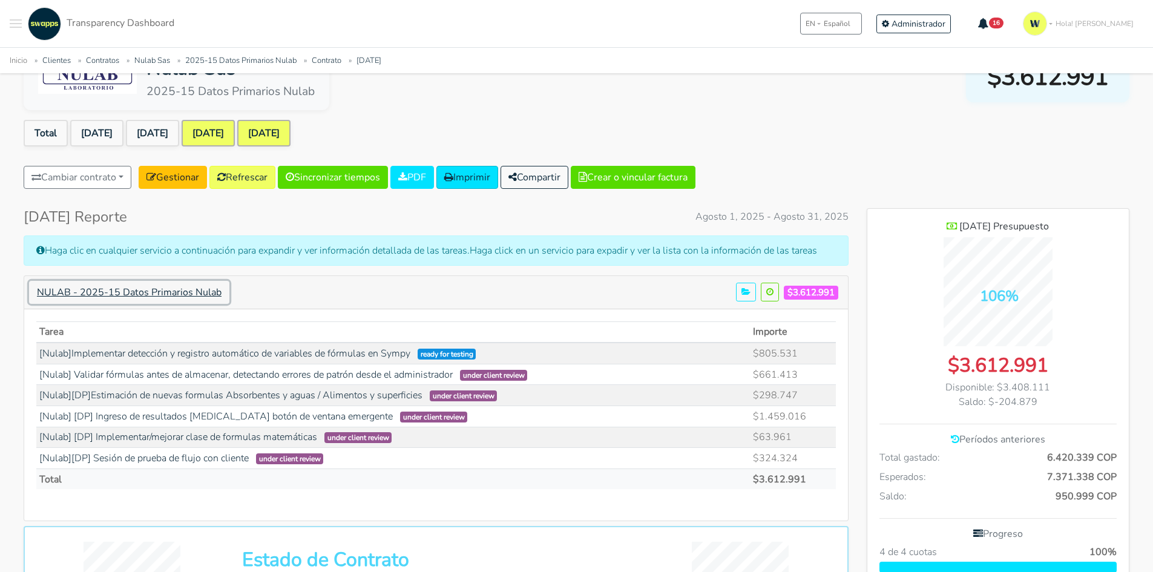  Describe the element at coordinates (793, 479) in the screenshot. I see `td: $3.612.991` at that location.